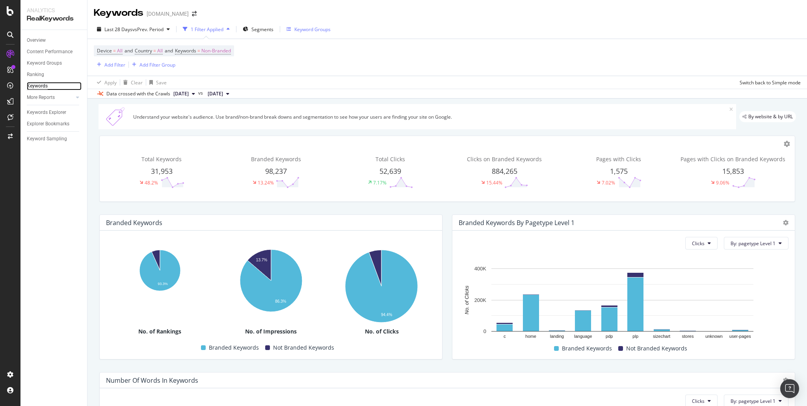 The image size is (807, 406). What do you see at coordinates (753, 401) in the screenshot?
I see `span: By: pagetype Level 1` at bounding box center [753, 401].